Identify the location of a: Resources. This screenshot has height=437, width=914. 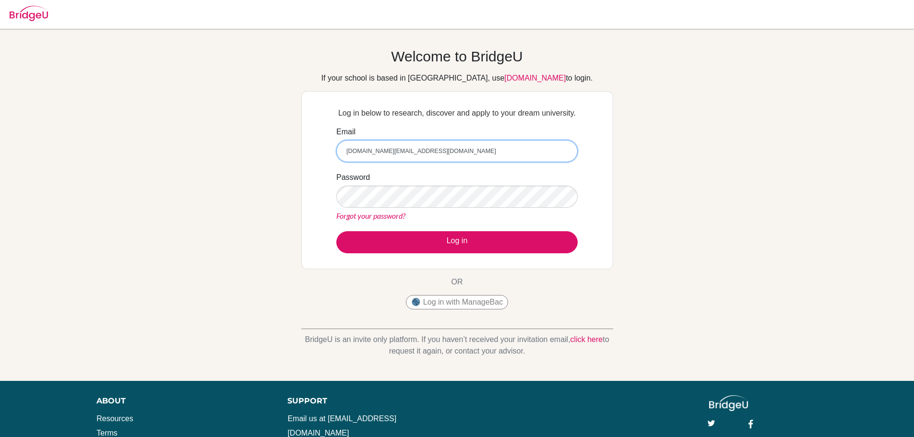
(115, 418).